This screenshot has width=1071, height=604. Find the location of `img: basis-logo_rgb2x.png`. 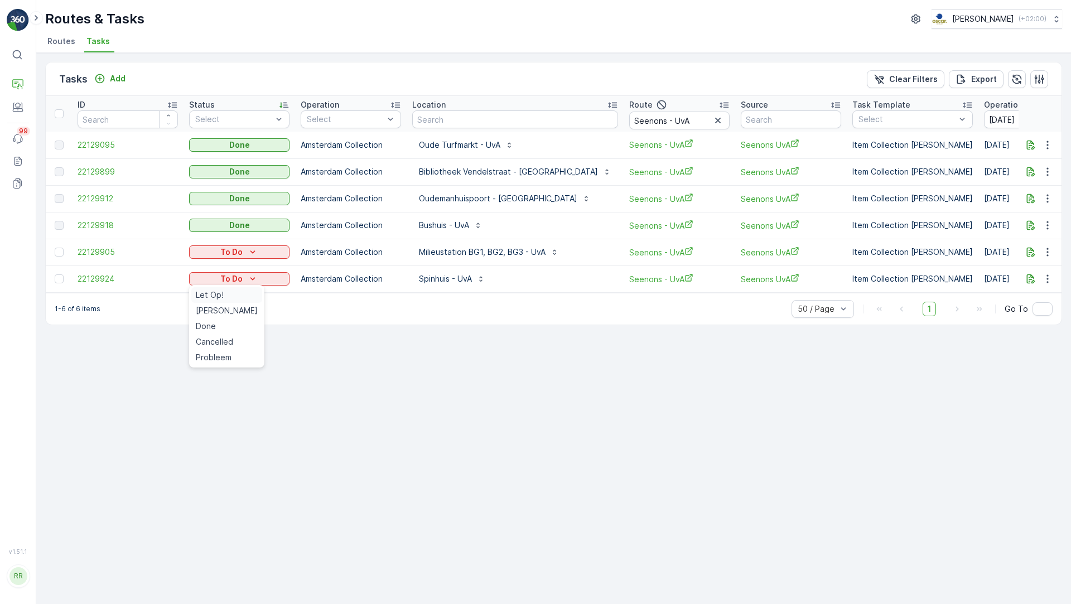

img: basis-logo_rgb2x.png is located at coordinates (940, 19).